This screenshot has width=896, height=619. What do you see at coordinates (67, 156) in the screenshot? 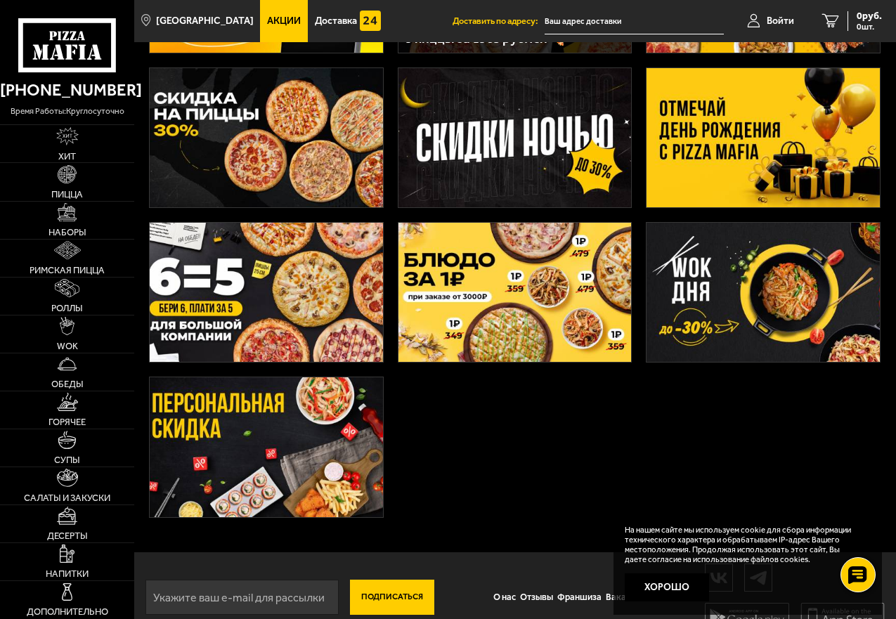
I see `span: Хит` at bounding box center [67, 156].